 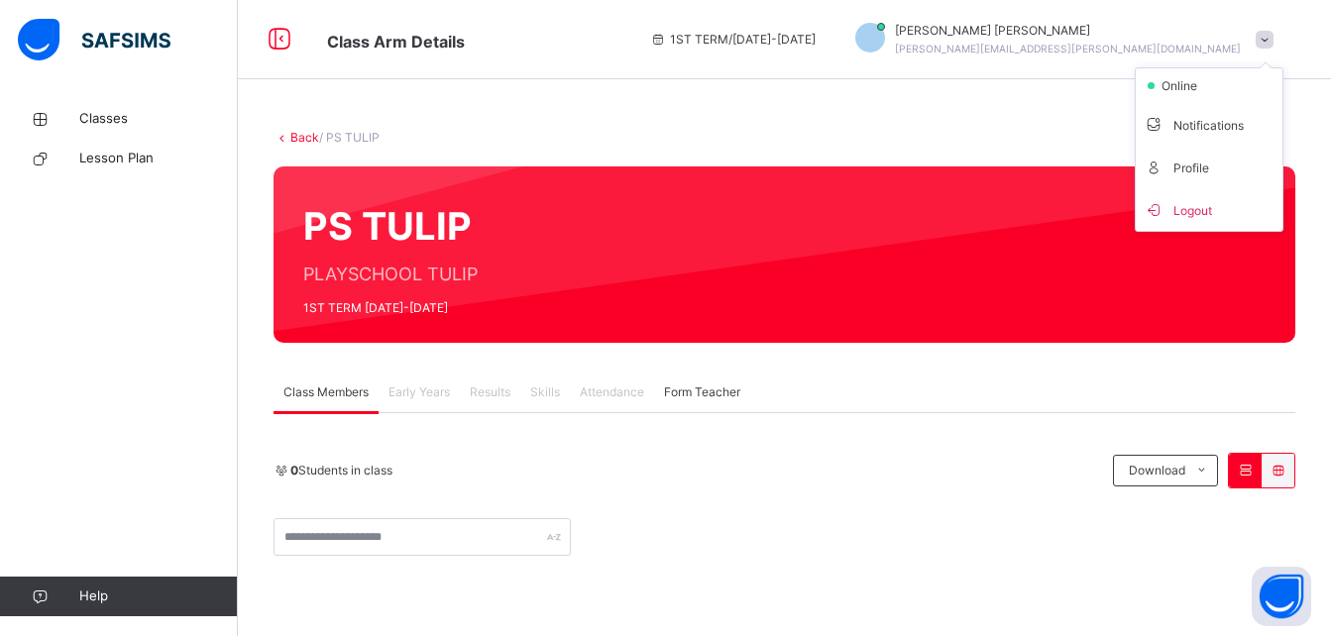 What do you see at coordinates (1209, 124) in the screenshot?
I see `li: dropdown-list-item-text-3` at bounding box center [1209, 124].